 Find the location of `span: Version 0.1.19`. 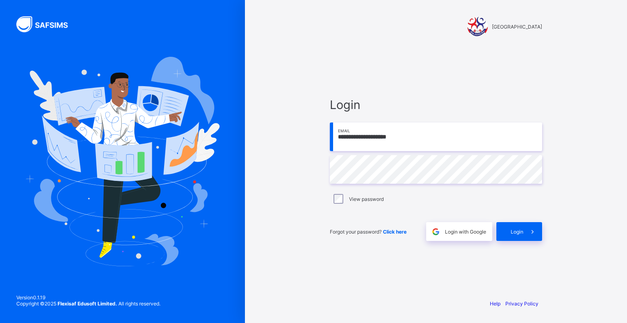

span: Version 0.1.19 is located at coordinates (88, 297).